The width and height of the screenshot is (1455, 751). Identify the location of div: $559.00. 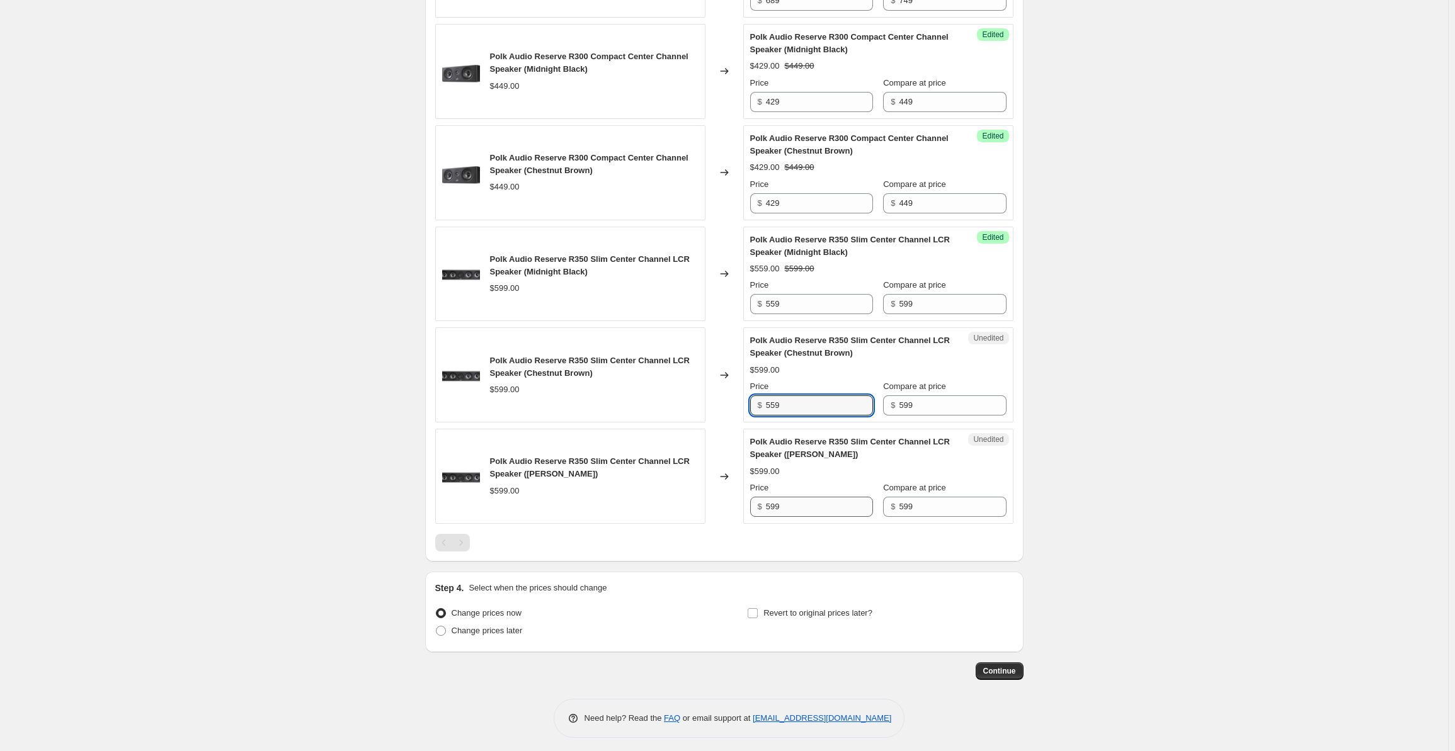
(764, 269).